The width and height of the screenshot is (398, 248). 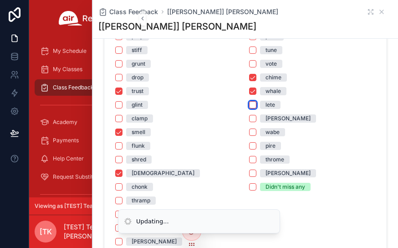 What do you see at coordinates (87, 116) in the screenshot?
I see `div: scrollable content` at bounding box center [87, 116].